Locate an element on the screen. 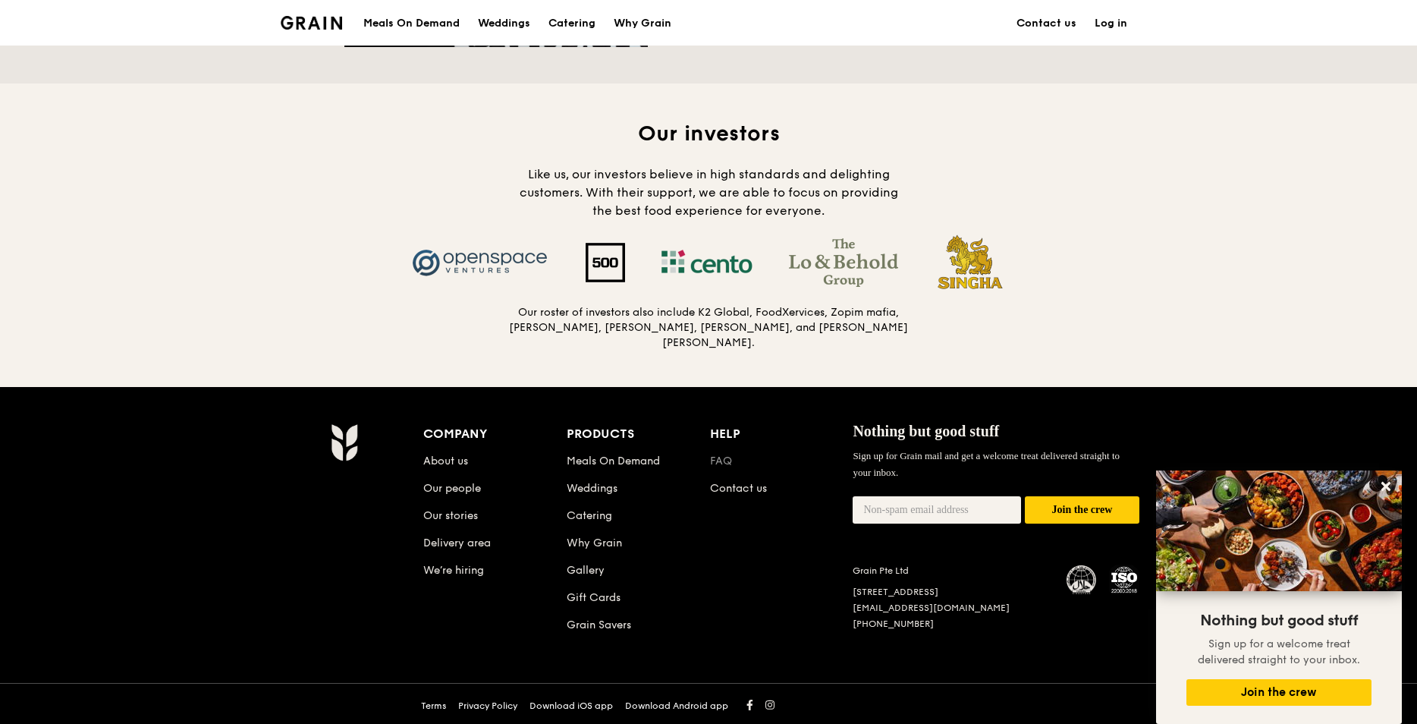 This screenshot has width=1417, height=724. img: Singha is located at coordinates (970, 262).